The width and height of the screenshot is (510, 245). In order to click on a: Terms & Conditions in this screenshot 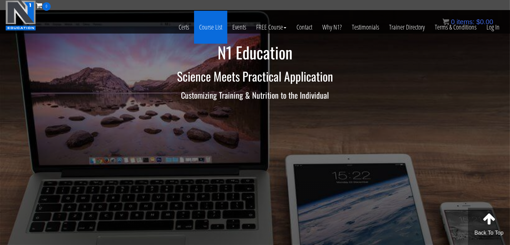, I will do `click(456, 27)`.